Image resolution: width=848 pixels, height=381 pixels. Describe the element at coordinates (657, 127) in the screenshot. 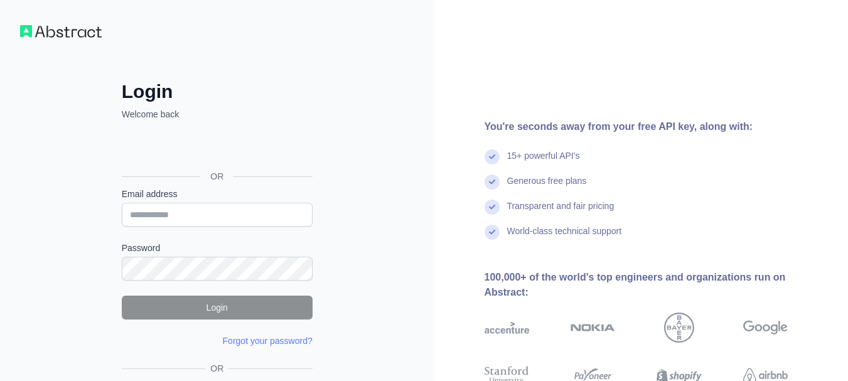

I see `div: You're seconds away from your free API key, along with:` at that location.